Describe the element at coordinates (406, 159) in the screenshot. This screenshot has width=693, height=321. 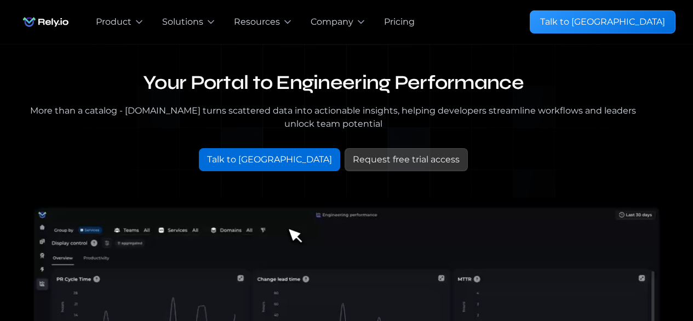
I see `div: Request free trial access` at that location.